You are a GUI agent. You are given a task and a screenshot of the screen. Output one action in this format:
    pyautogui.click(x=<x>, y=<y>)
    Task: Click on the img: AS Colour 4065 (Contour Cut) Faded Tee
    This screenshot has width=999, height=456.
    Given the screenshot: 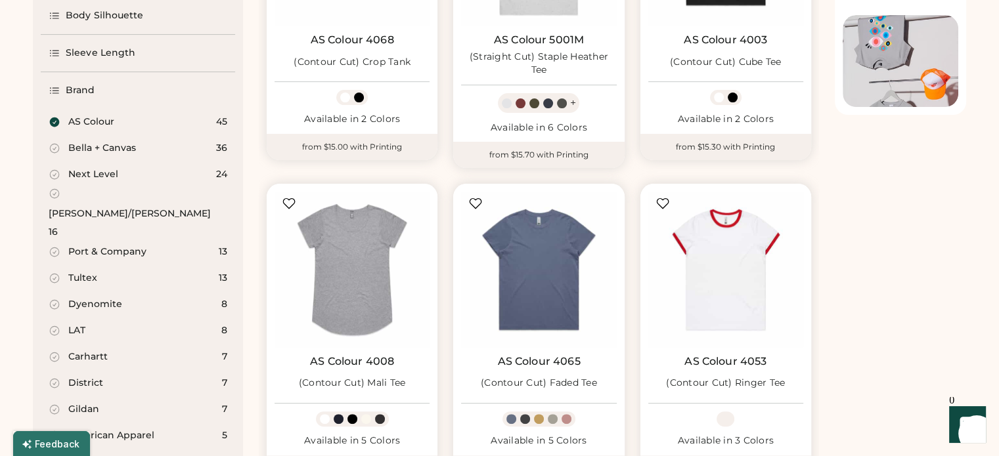 What is the action you would take?
    pyautogui.click(x=538, y=269)
    